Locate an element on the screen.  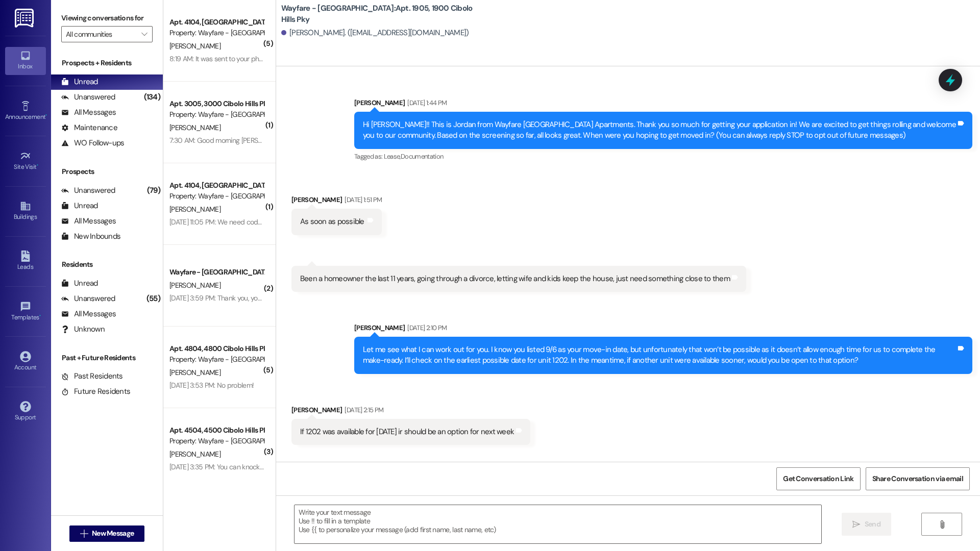
div: Unknown is located at coordinates (83, 329).